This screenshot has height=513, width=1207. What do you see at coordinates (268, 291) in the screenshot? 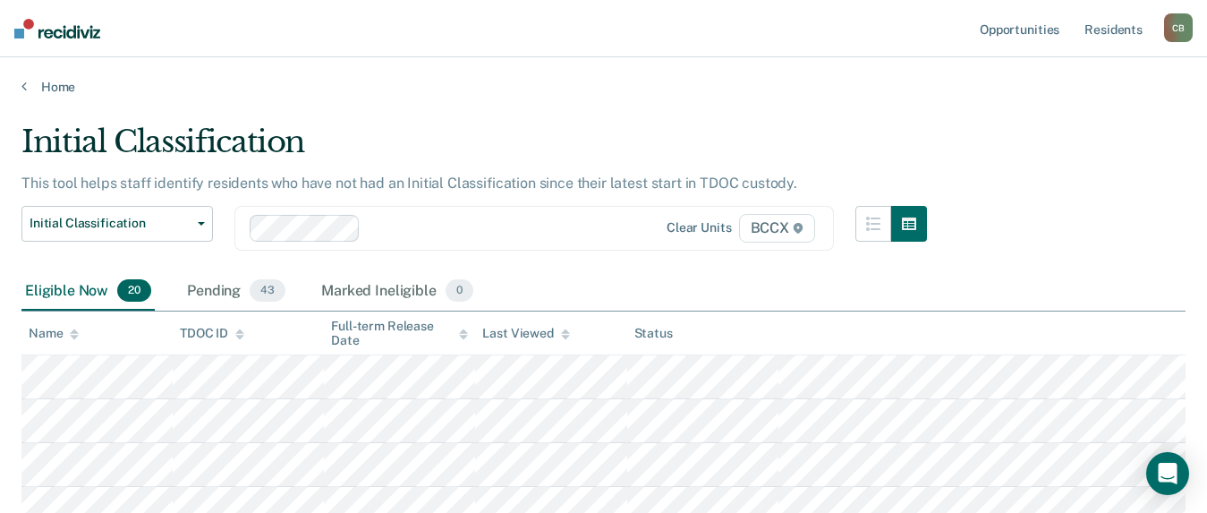
I see `span: 43` at bounding box center [268, 291].